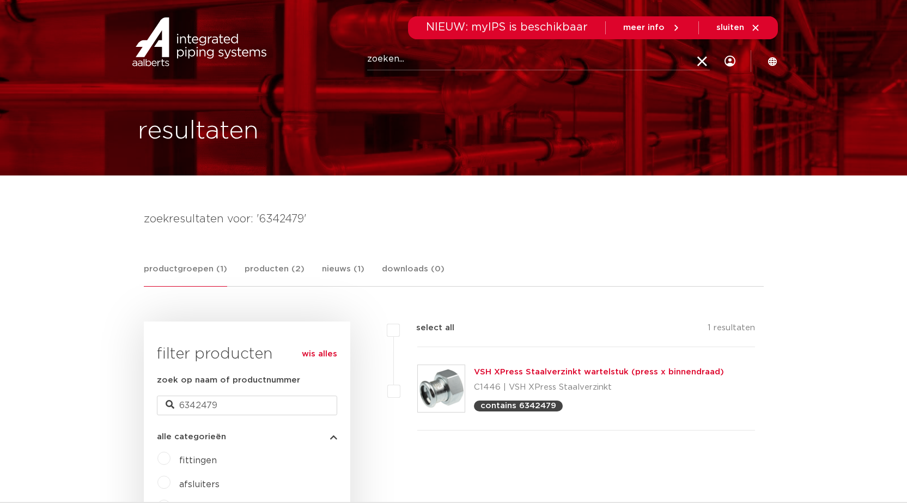 Image resolution: width=907 pixels, height=503 pixels. What do you see at coordinates (319, 354) in the screenshot?
I see `a: wis alles` at bounding box center [319, 354].